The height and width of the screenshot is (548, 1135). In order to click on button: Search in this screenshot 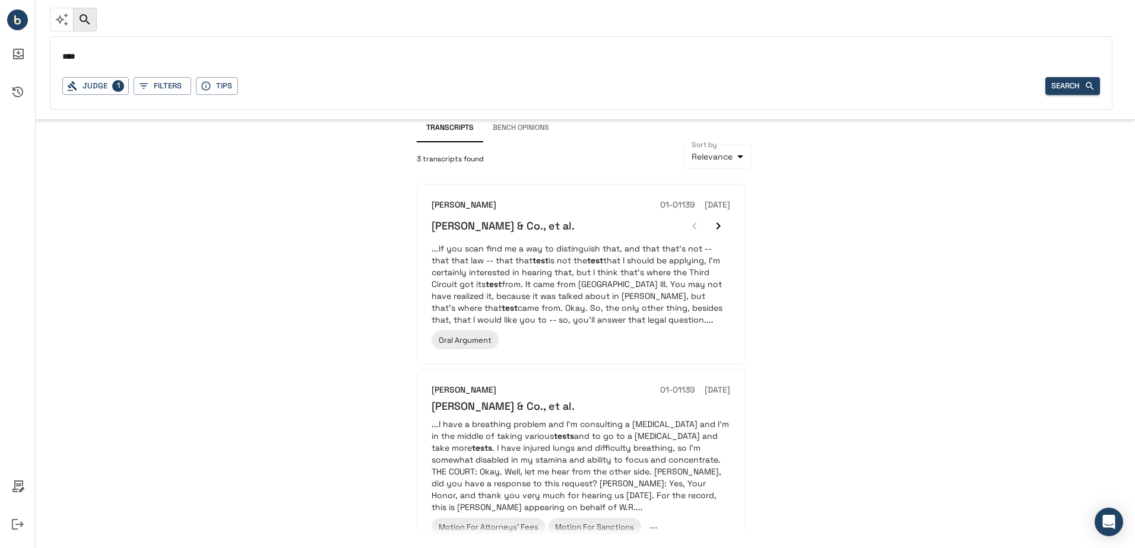, I will do `click(1072, 86)`.